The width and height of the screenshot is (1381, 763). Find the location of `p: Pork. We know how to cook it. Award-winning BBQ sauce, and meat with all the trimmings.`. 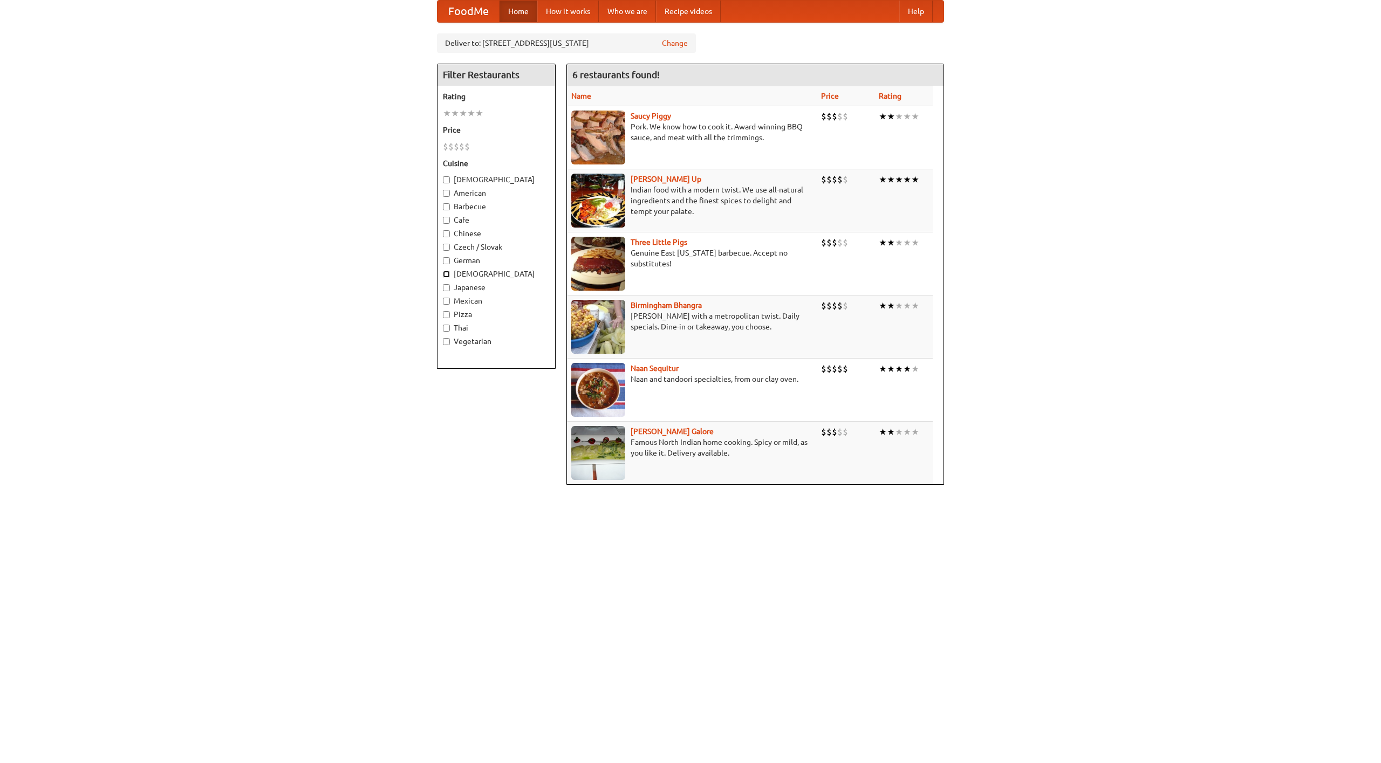

p: Pork. We know how to cook it. Award-winning BBQ sauce, and meat with all the trimmings. is located at coordinates (691, 132).